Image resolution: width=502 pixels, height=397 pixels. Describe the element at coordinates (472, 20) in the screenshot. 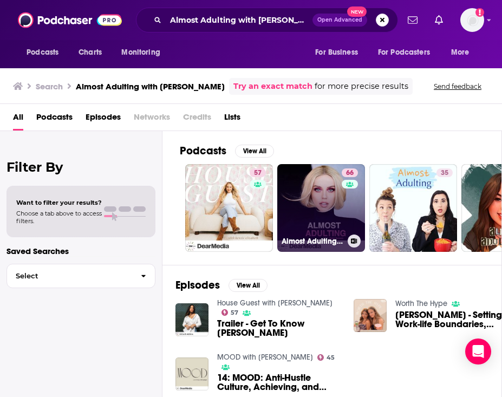

I see `button: Show profile menu` at that location.